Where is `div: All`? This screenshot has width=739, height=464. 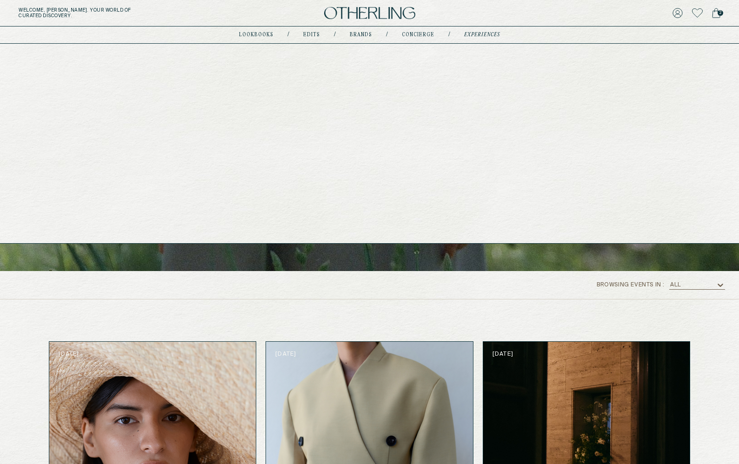 div: All is located at coordinates (675, 285).